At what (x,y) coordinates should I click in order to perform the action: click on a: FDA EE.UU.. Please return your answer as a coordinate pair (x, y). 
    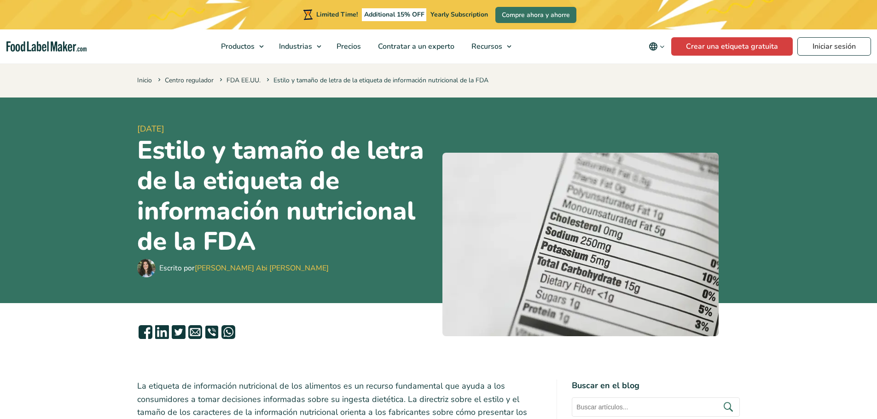
    Looking at the image, I should click on (244, 80).